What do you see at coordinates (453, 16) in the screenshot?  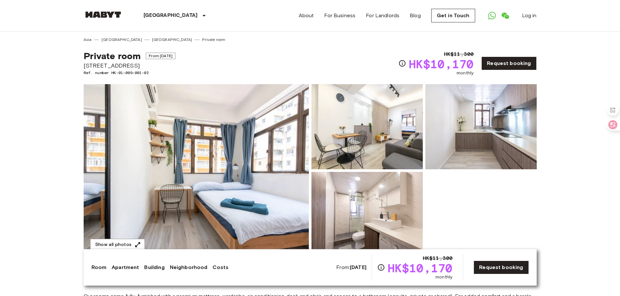 I see `a: Get in Touch` at bounding box center [453, 16].